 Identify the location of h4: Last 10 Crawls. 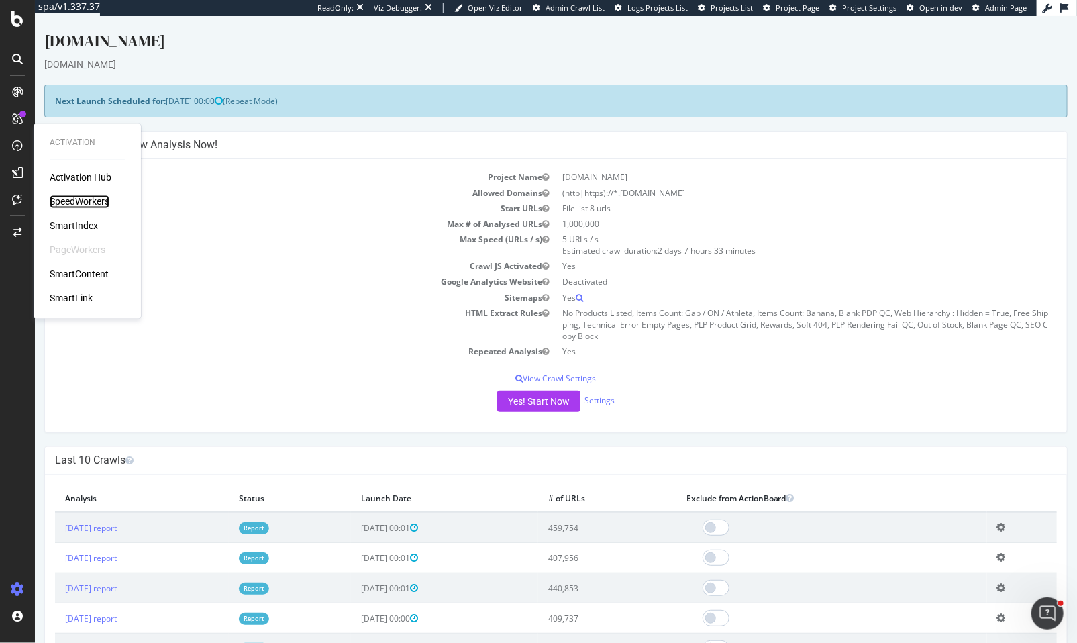
(521, 444).